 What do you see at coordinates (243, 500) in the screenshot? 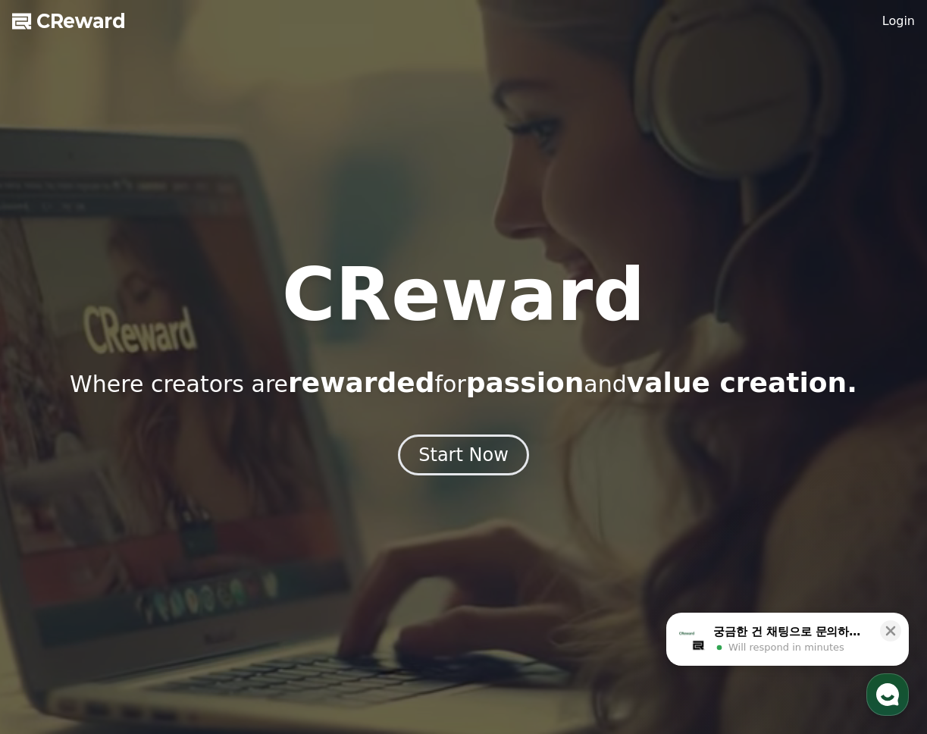
I see `a: Settings` at bounding box center [243, 500].